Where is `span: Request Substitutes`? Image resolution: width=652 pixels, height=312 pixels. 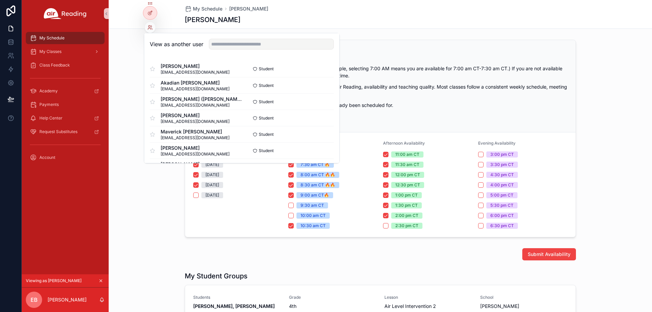 span: Request Substitutes is located at coordinates (58, 132).